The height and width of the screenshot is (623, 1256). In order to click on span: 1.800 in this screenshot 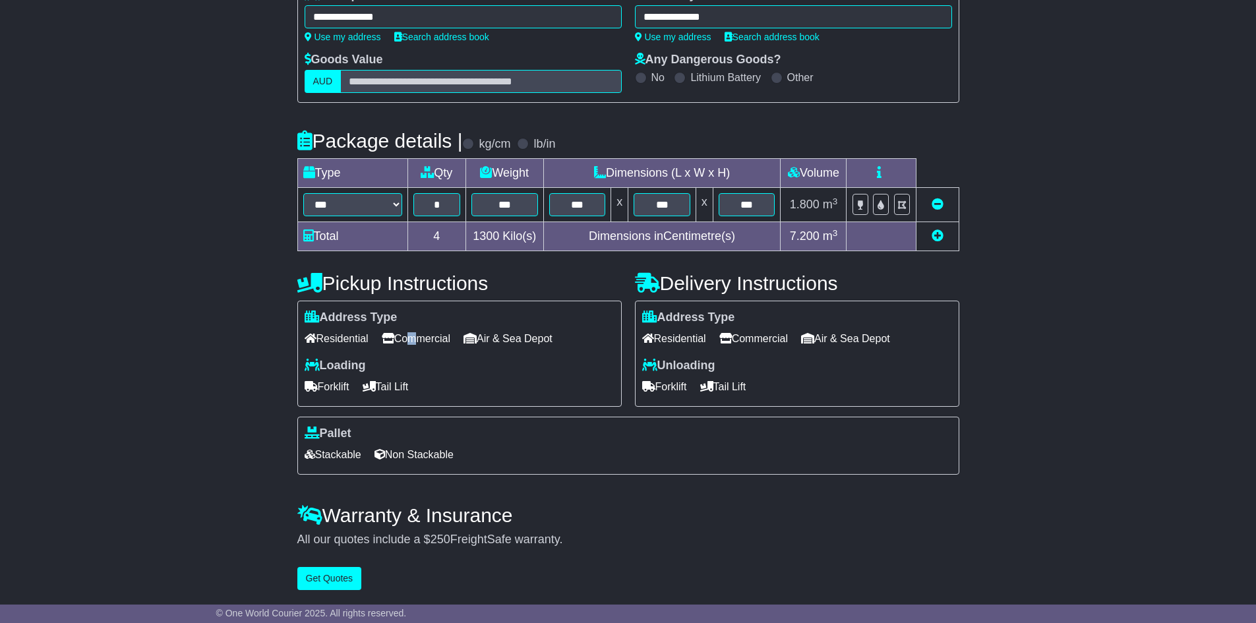, I will do `click(804, 204)`.